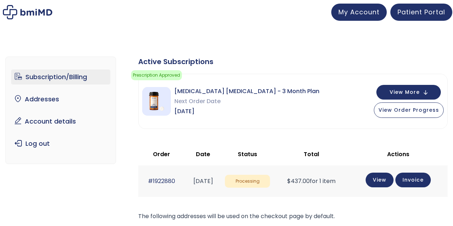 This screenshot has height=226, width=453. What do you see at coordinates (359, 12) in the screenshot?
I see `span: My Account` at bounding box center [359, 12].